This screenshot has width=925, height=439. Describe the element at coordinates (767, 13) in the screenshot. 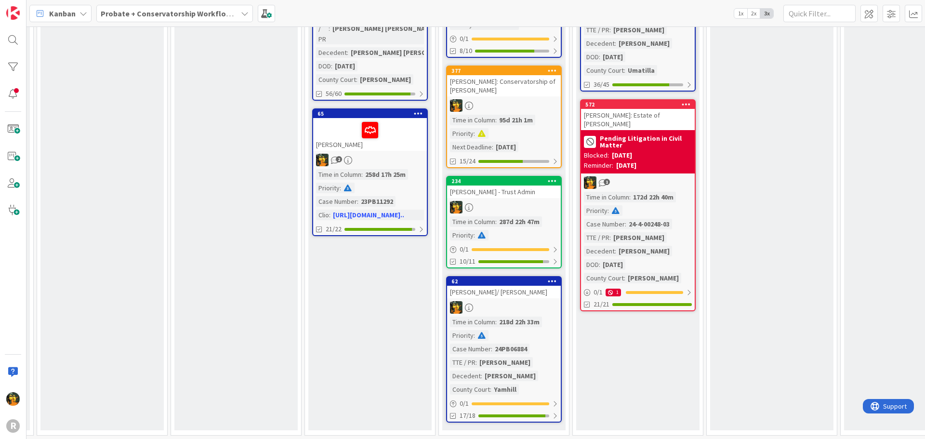

I see `span: 3x` at that location.